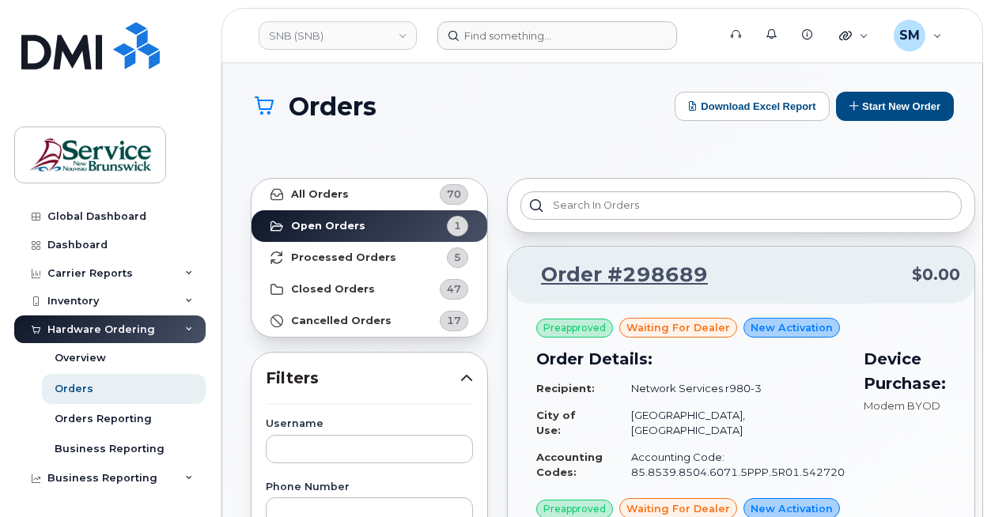 The height and width of the screenshot is (517, 991). Describe the element at coordinates (328, 226) in the screenshot. I see `strong: Open Orders` at that location.